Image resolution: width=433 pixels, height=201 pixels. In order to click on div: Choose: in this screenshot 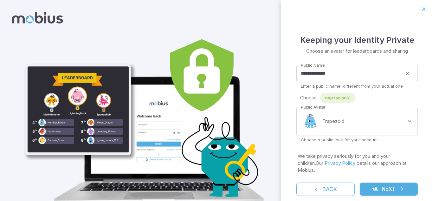, I will do `click(359, 98)`.